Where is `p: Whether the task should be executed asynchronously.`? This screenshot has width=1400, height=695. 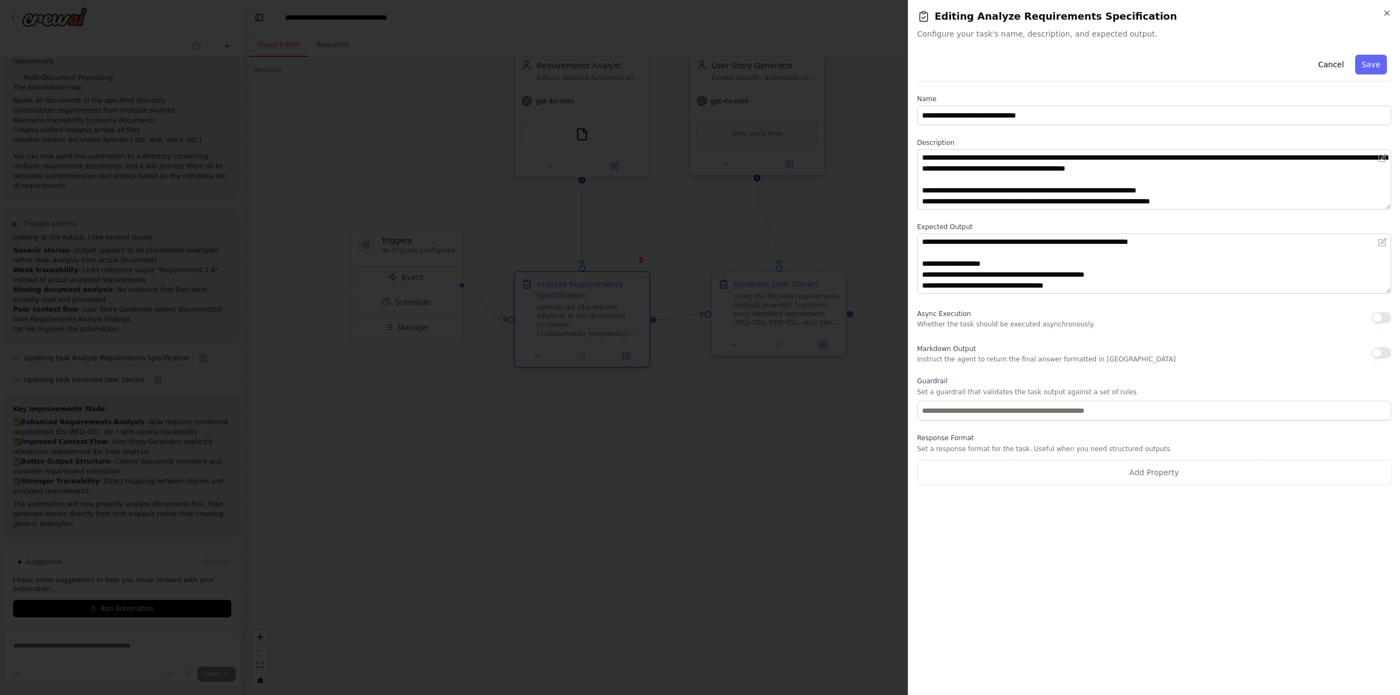
p: Whether the task should be executed asynchronously. is located at coordinates (1005, 324).